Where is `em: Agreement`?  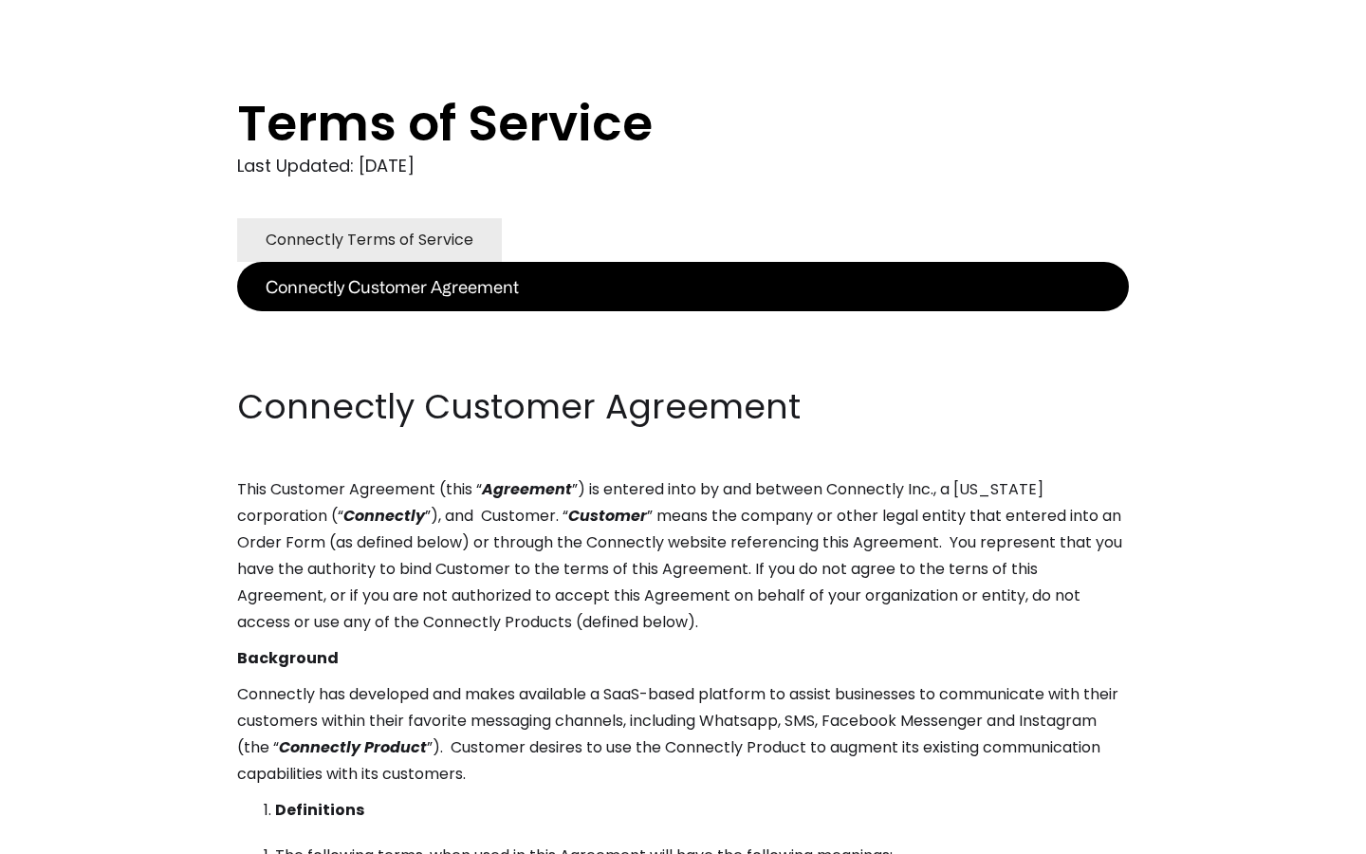
em: Agreement is located at coordinates (526, 488).